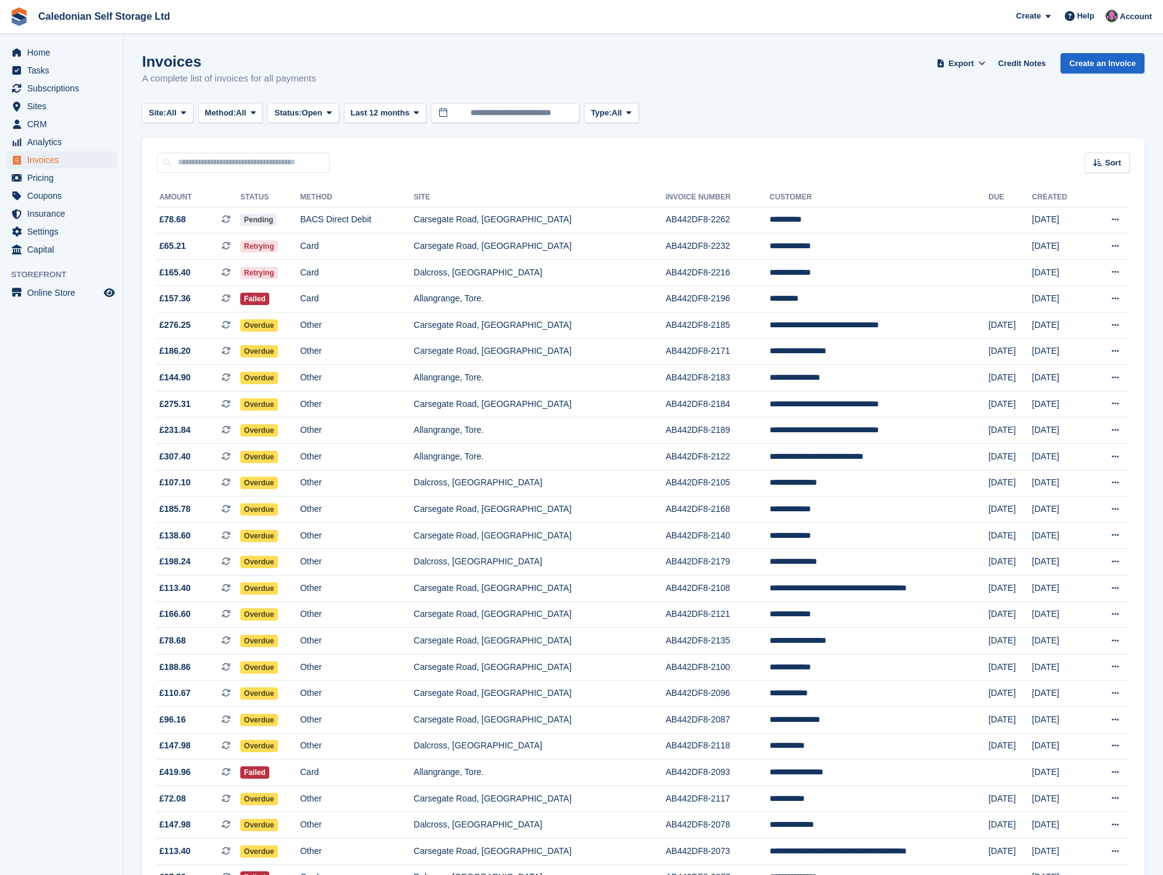 This screenshot has height=875, width=1163. Describe the element at coordinates (175, 667) in the screenshot. I see `span: £188.86` at that location.